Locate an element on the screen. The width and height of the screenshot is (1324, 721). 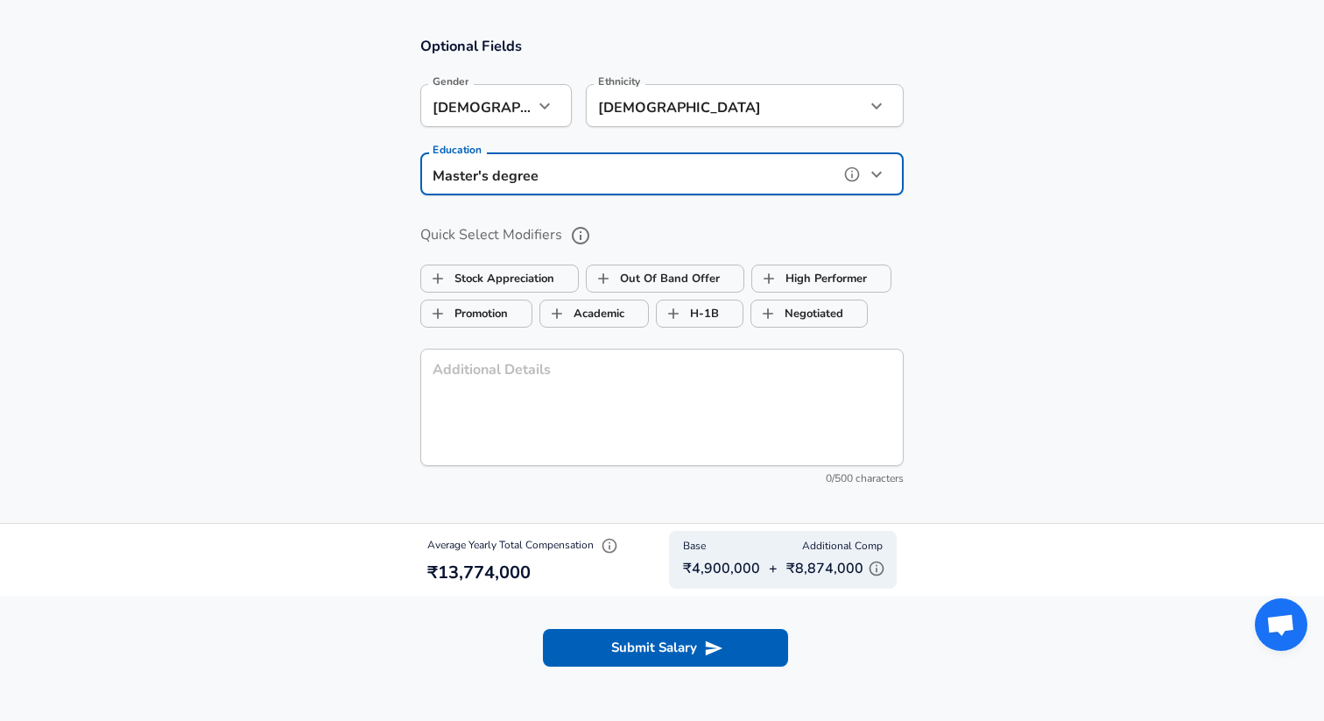
label: Ethnicity is located at coordinates (619, 67).